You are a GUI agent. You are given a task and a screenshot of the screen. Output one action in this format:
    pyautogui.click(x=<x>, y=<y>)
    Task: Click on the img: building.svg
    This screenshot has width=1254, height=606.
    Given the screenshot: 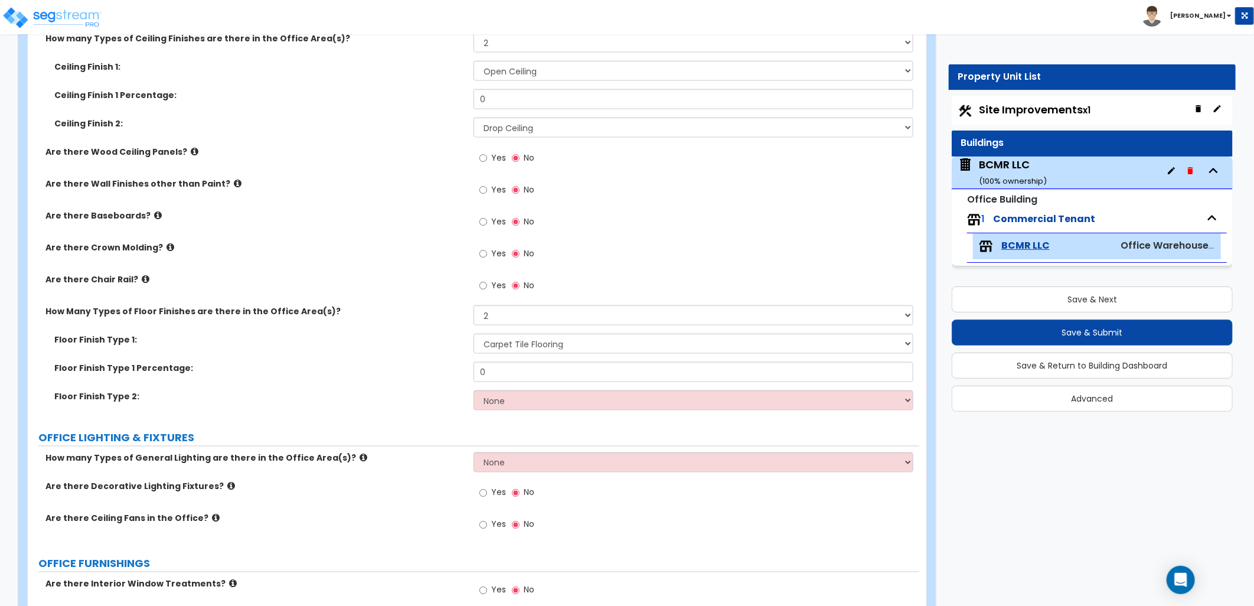 What is the action you would take?
    pyautogui.click(x=965, y=165)
    